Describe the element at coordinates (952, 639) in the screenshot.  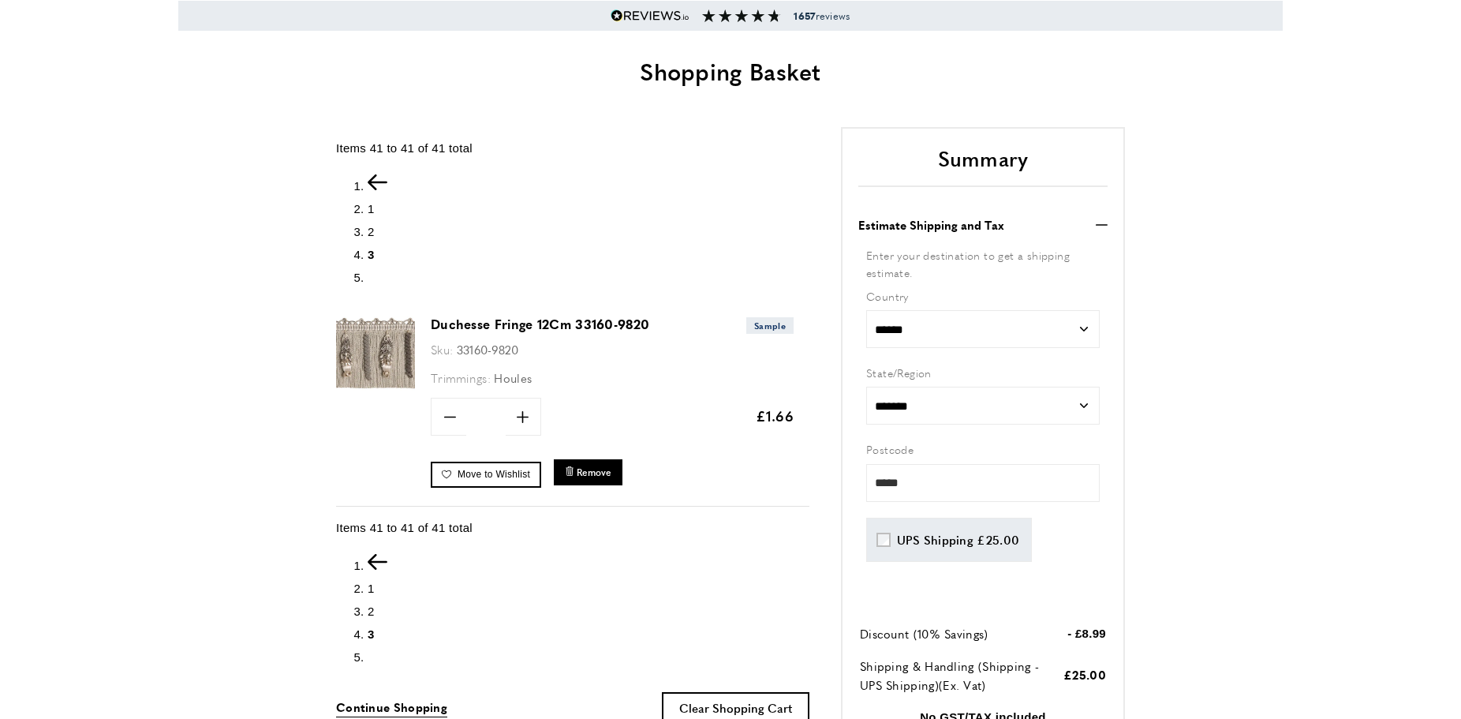
I see `td: Discount (10% Savings)` at that location.